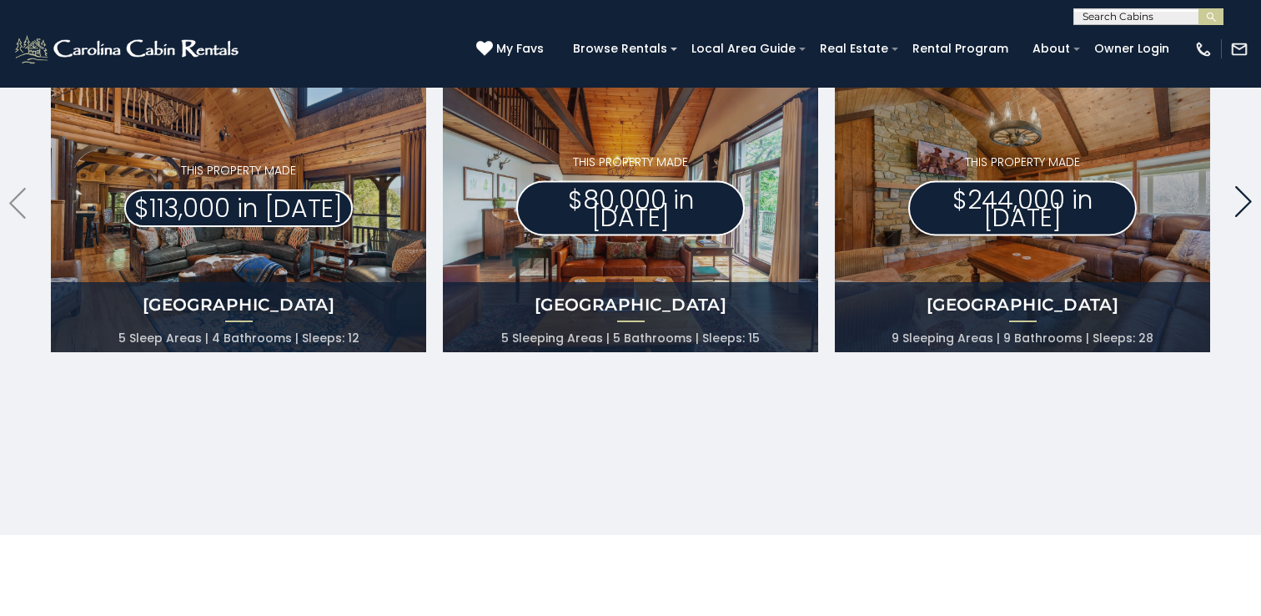 Image resolution: width=1261 pixels, height=616 pixels. What do you see at coordinates (731, 338) in the screenshot?
I see `li: Sleeps: 15` at bounding box center [731, 338].